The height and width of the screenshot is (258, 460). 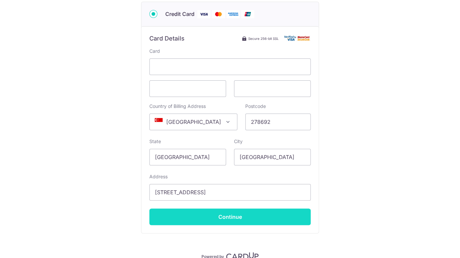 I want to click on label: Postcode, so click(x=256, y=106).